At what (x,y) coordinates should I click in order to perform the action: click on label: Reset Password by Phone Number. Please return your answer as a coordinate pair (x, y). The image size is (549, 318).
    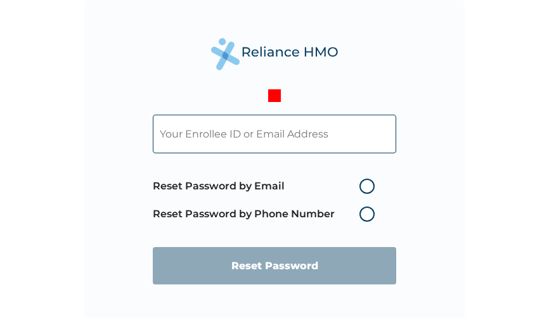
    Looking at the image, I should click on (267, 214).